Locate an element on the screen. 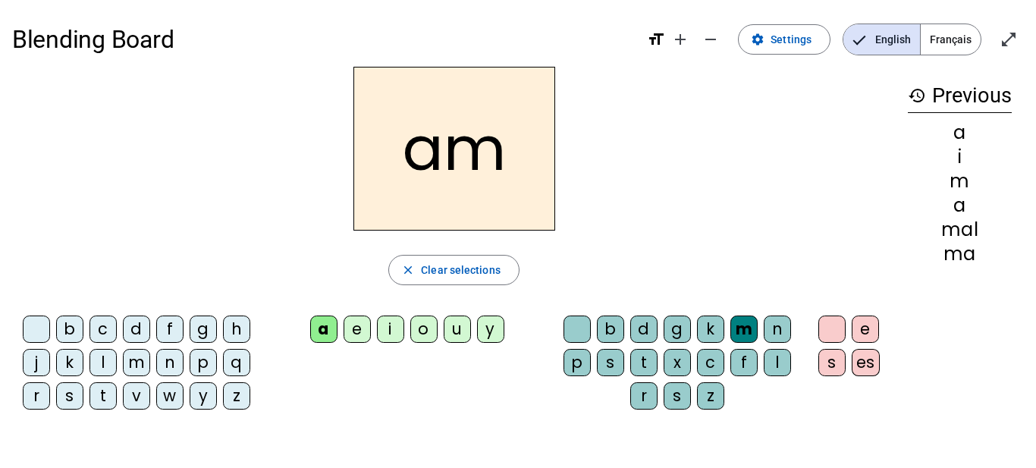 The image size is (1036, 468). mat-button-toggle-group: Language selection is located at coordinates (912, 39).